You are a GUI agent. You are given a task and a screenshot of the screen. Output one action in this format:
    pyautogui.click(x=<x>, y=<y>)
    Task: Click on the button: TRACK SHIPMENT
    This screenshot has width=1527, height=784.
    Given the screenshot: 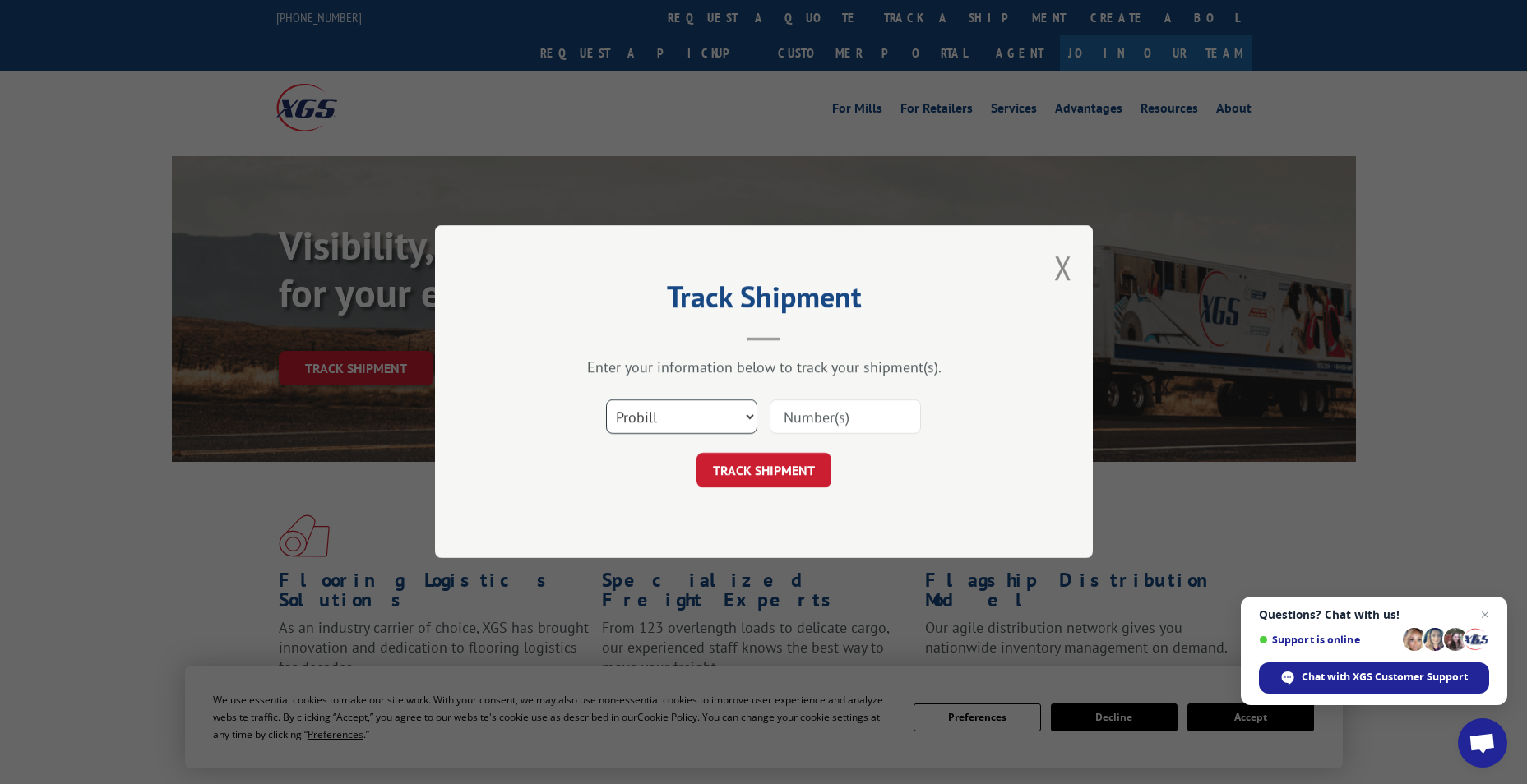 What is the action you would take?
    pyautogui.click(x=764, y=471)
    